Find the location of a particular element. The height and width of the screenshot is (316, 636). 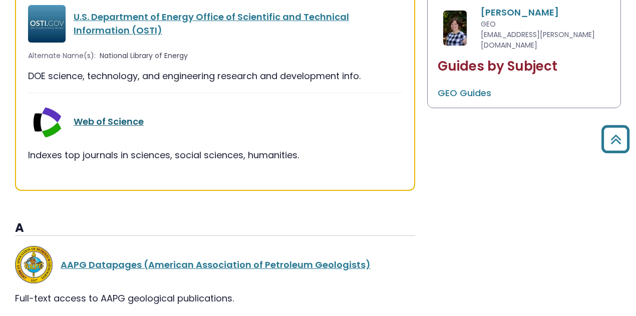

div: Indexes top journals in sciences, social sciences, humanities. is located at coordinates (215, 155).